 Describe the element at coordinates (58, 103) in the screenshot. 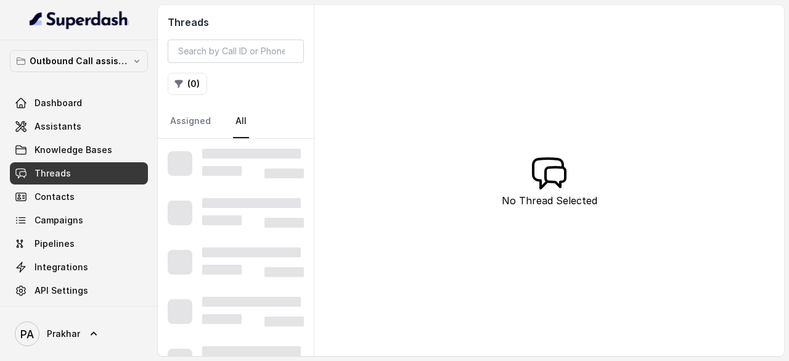

I see `span: Dashboard` at that location.